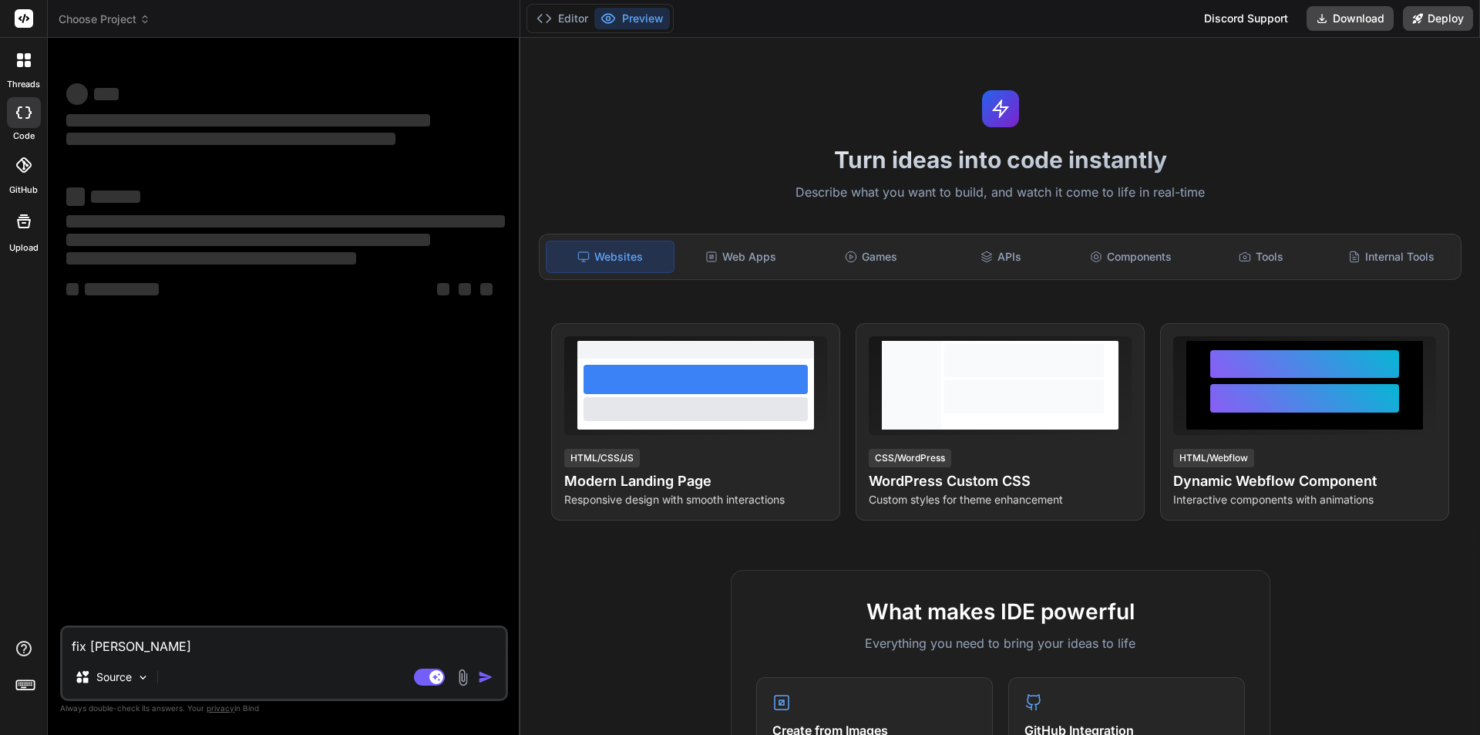 This screenshot has width=1480, height=735. Describe the element at coordinates (632, 19) in the screenshot. I see `button: Preview` at that location.